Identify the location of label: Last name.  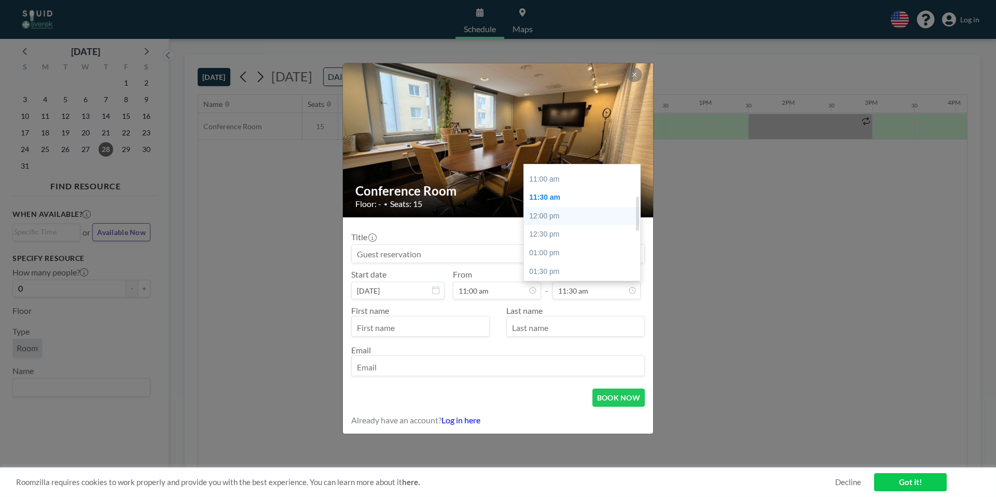
(524, 310).